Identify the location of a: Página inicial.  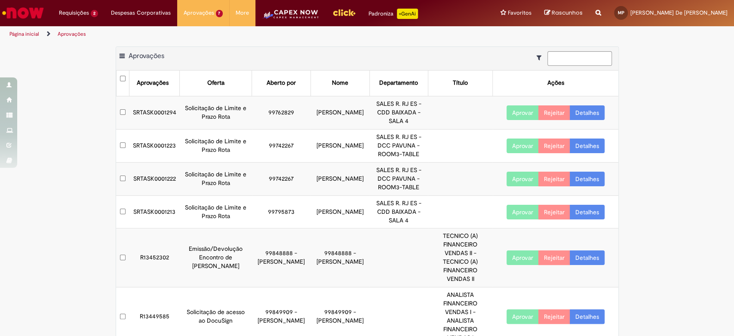
(24, 34).